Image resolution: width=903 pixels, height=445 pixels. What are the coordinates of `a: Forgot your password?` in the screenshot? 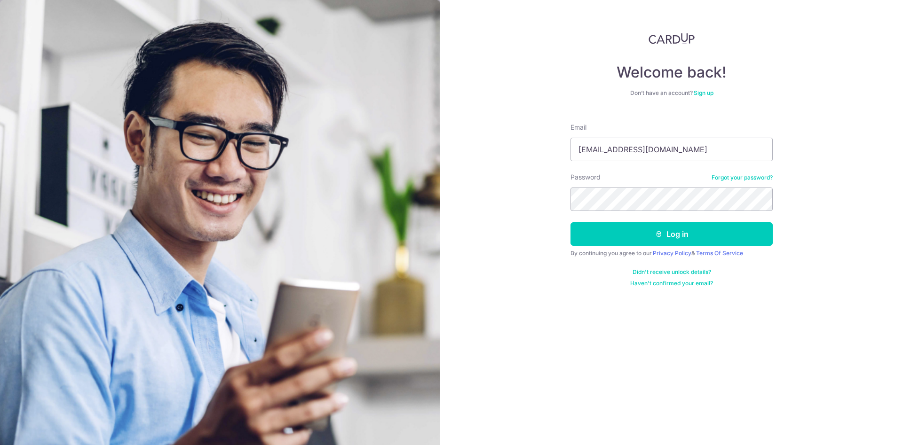 It's located at (742, 178).